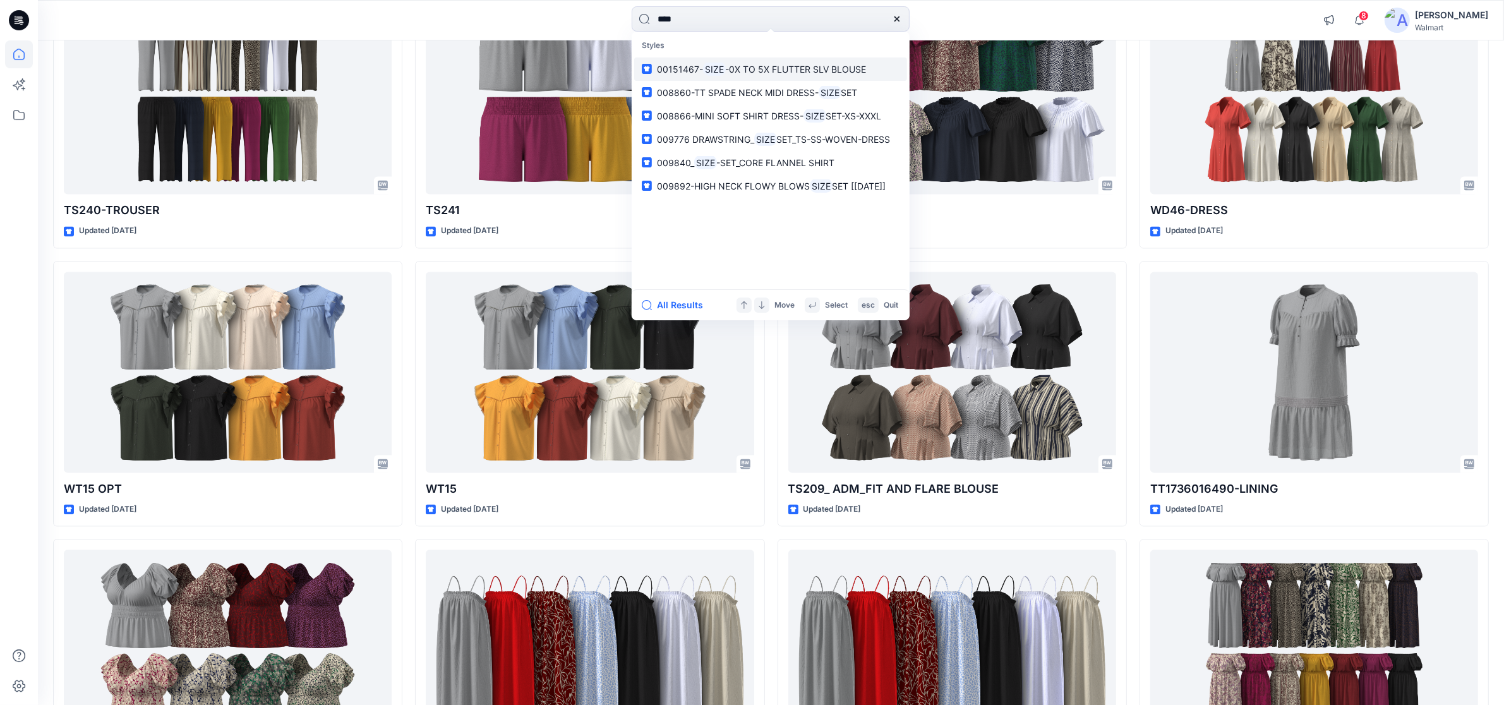 The width and height of the screenshot is (1504, 705). I want to click on img: avatar, so click(1397, 20).